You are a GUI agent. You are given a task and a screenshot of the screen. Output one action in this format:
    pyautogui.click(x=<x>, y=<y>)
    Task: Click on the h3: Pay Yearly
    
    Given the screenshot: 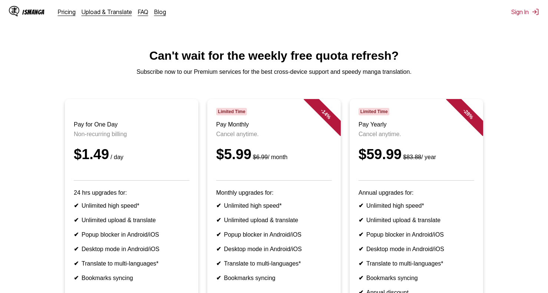 What is the action you would take?
    pyautogui.click(x=416, y=125)
    